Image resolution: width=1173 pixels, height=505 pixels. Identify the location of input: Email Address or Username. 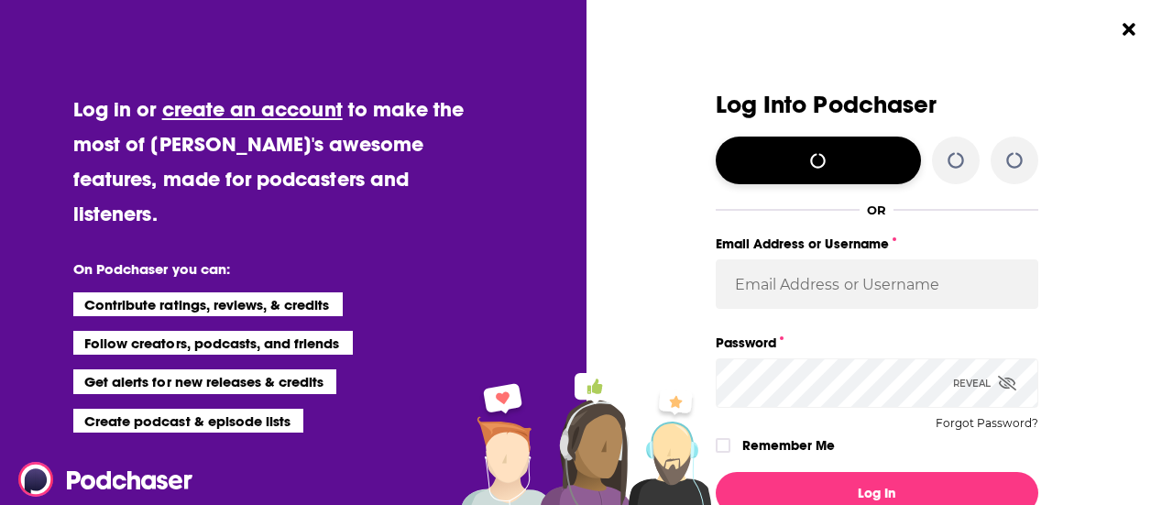
(877, 284).